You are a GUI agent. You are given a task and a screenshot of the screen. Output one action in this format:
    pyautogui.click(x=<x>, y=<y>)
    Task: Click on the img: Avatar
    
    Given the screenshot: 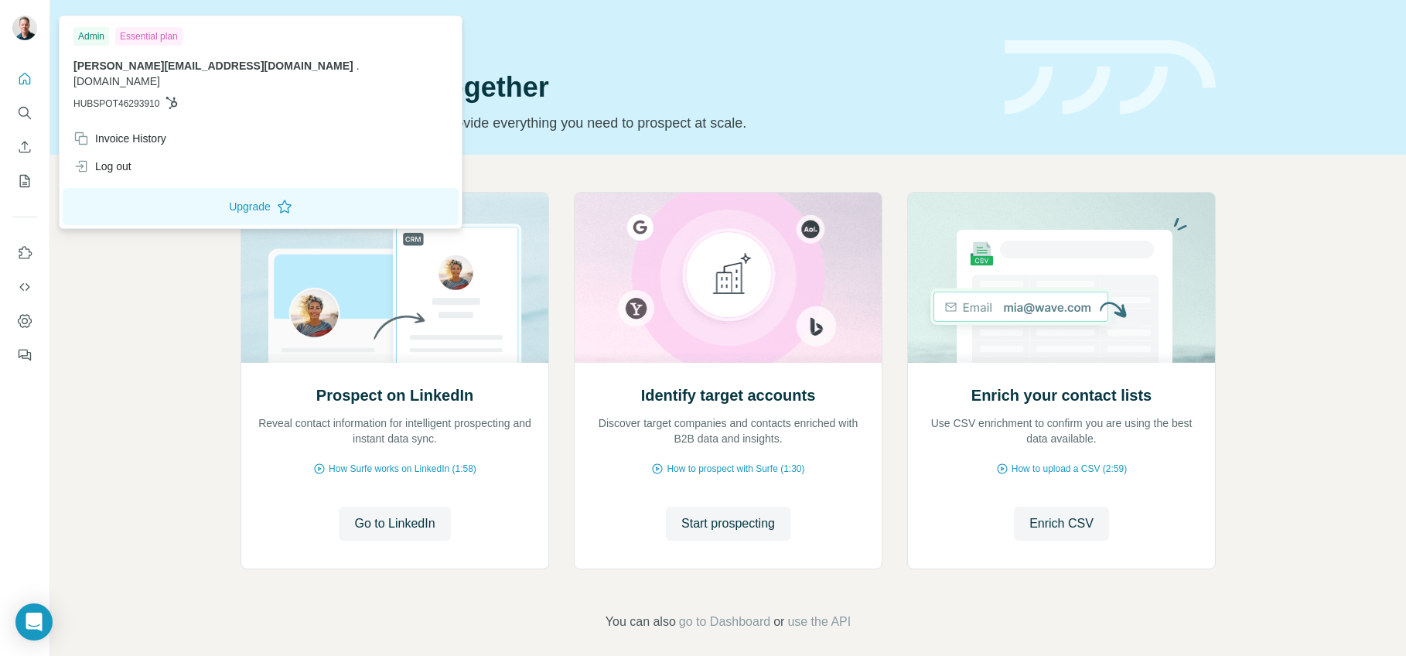 What is the action you would take?
    pyautogui.click(x=25, y=28)
    